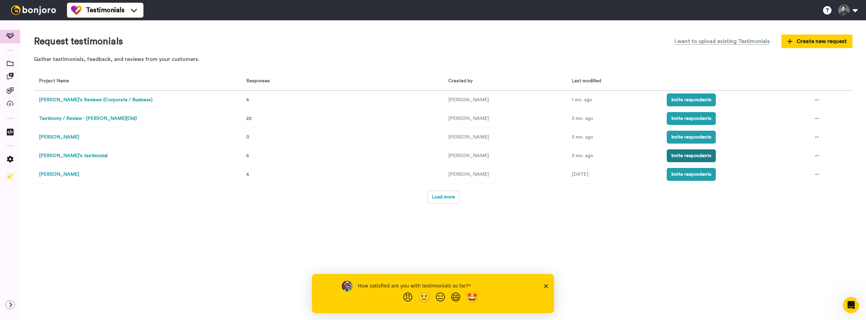 This screenshot has width=866, height=320. Describe the element at coordinates (10, 176) in the screenshot. I see `img: Checklist.svg` at that location.